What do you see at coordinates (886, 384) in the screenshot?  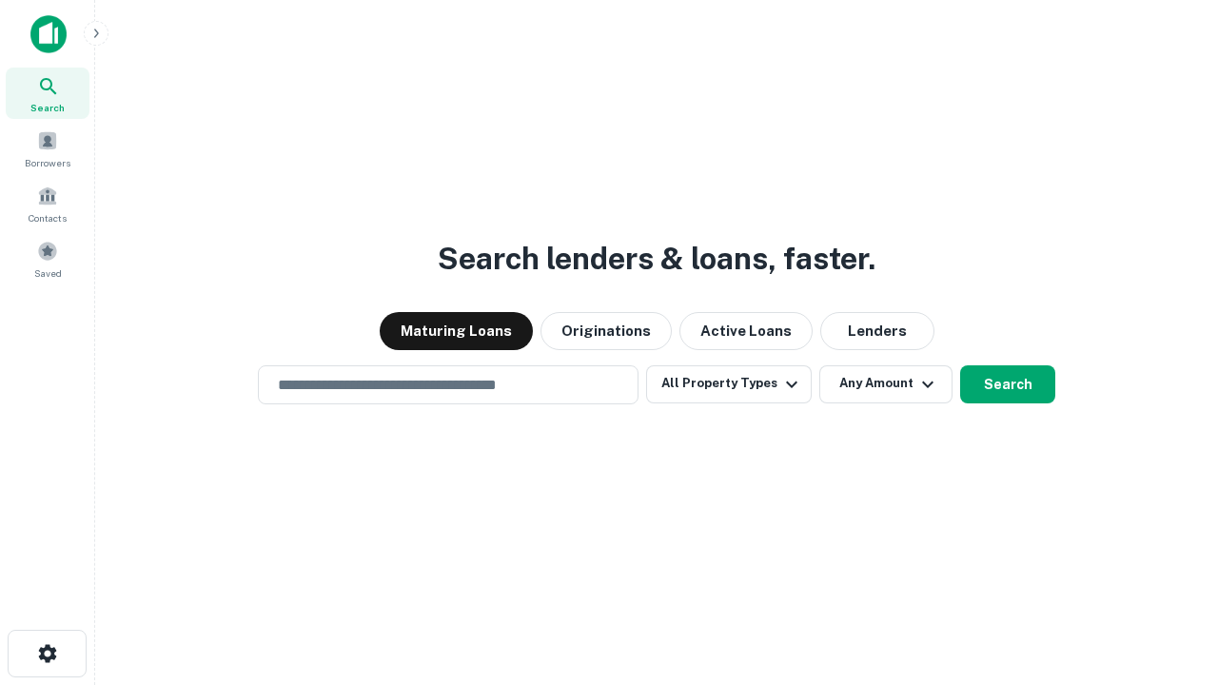 I see `button: Any Amount` at bounding box center [886, 384].